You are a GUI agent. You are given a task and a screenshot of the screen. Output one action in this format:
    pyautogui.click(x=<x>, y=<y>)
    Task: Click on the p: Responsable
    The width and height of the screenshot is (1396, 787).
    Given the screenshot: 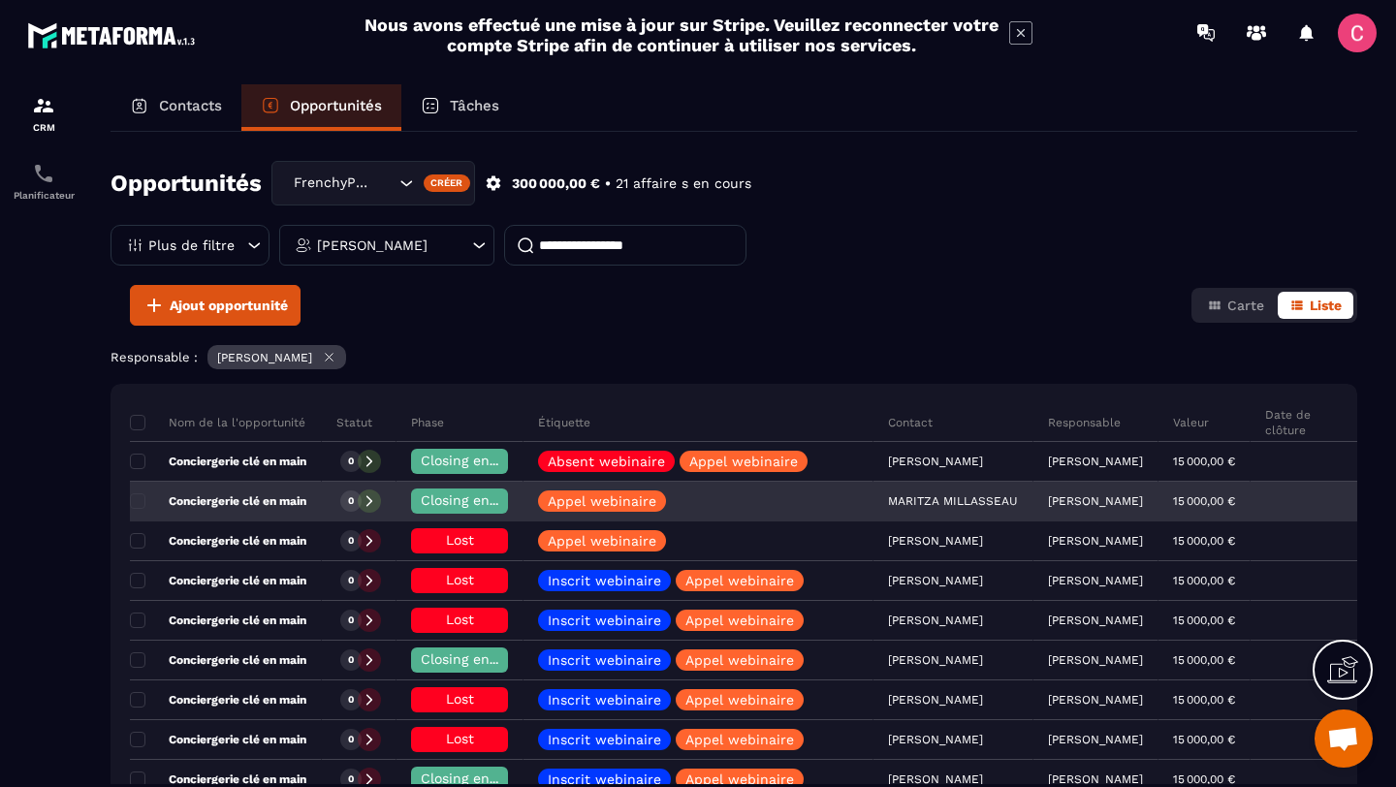 What is the action you would take?
    pyautogui.click(x=1084, y=423)
    